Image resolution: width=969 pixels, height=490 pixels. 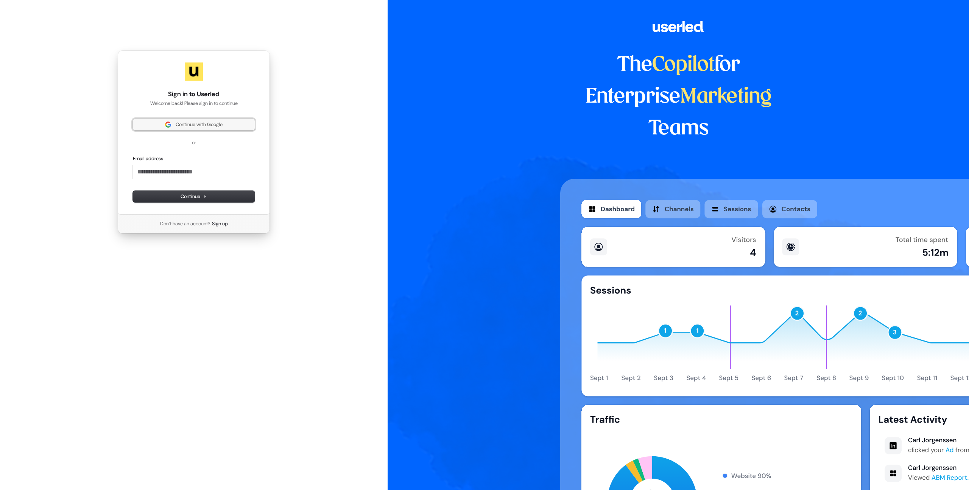 I want to click on h1: Sign in to Userled, so click(x=194, y=94).